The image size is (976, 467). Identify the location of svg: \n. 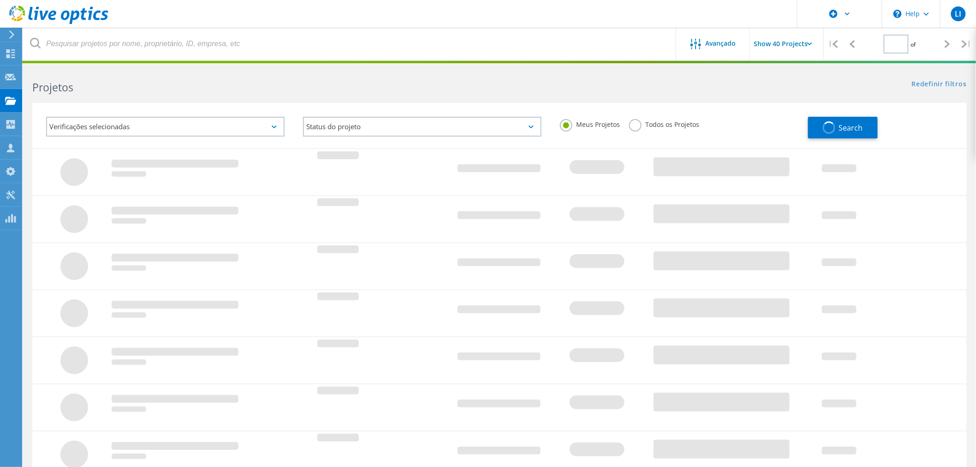
(898, 14).